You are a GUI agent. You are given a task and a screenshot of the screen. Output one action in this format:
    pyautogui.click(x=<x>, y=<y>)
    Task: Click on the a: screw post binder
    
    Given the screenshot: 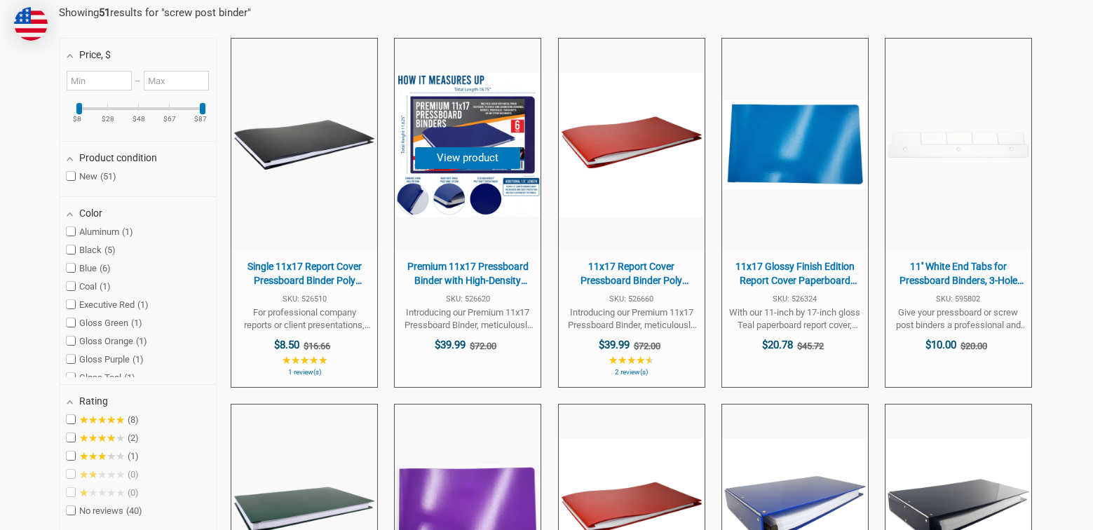 What is the action you would take?
    pyautogui.click(x=205, y=13)
    